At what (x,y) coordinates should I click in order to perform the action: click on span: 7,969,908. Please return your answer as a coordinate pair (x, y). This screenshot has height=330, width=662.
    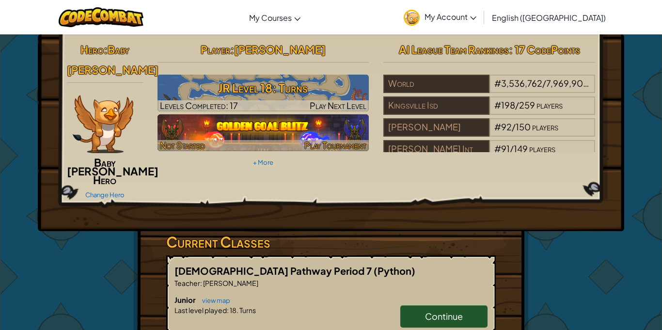
    Looking at the image, I should click on (568, 83).